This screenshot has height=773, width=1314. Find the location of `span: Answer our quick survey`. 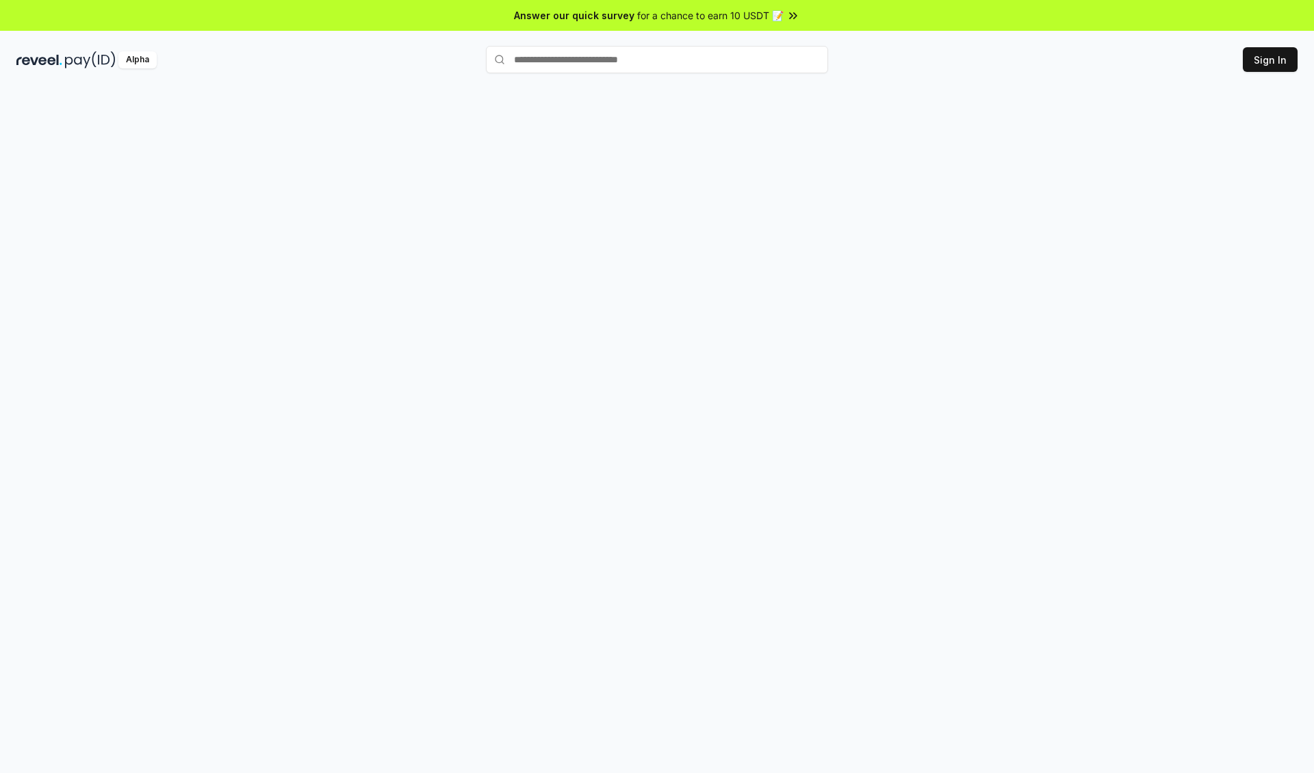

span: Answer our quick survey is located at coordinates (574, 15).